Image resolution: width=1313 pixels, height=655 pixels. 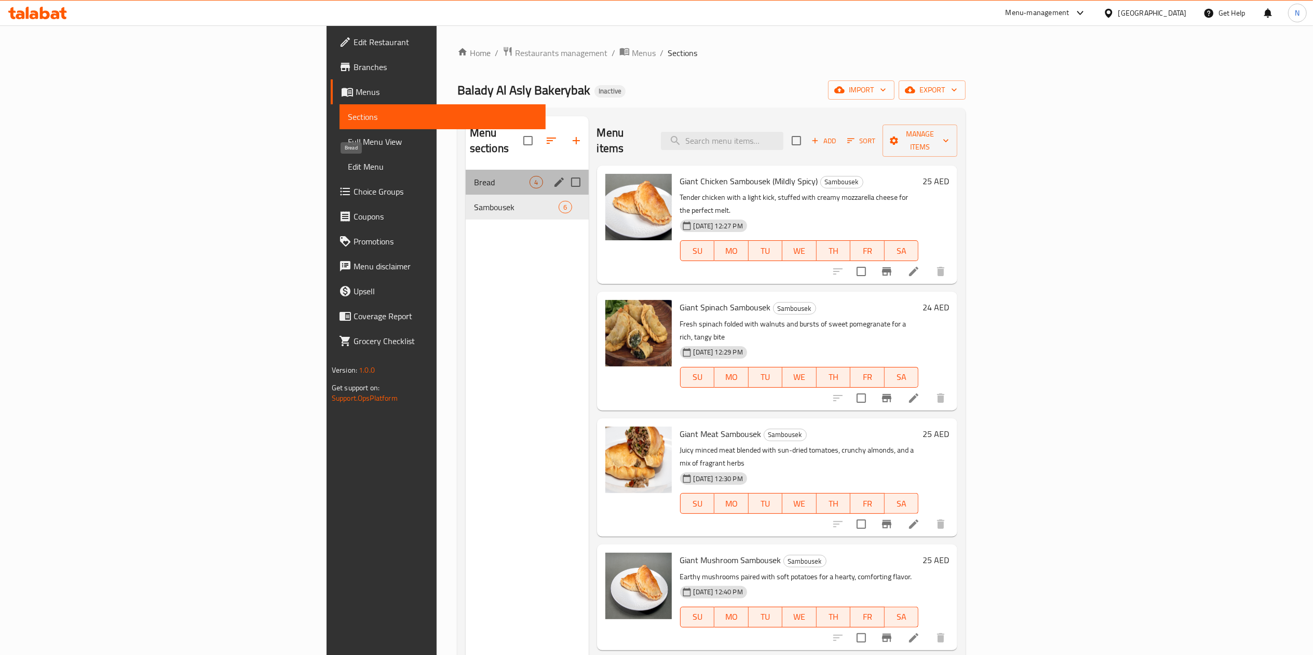 What do you see at coordinates (438, 341) in the screenshot?
I see `a: Grocery Checklist` at bounding box center [438, 341].